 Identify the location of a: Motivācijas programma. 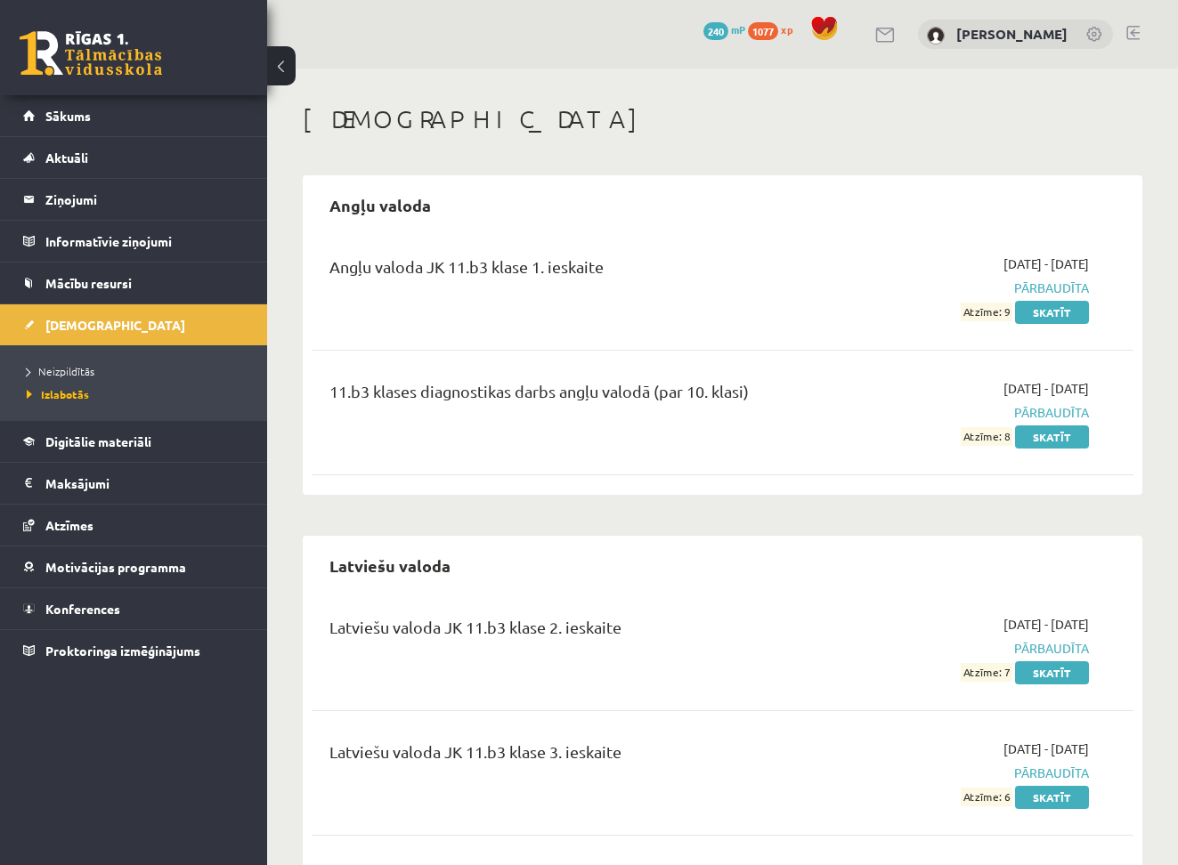
(134, 567).